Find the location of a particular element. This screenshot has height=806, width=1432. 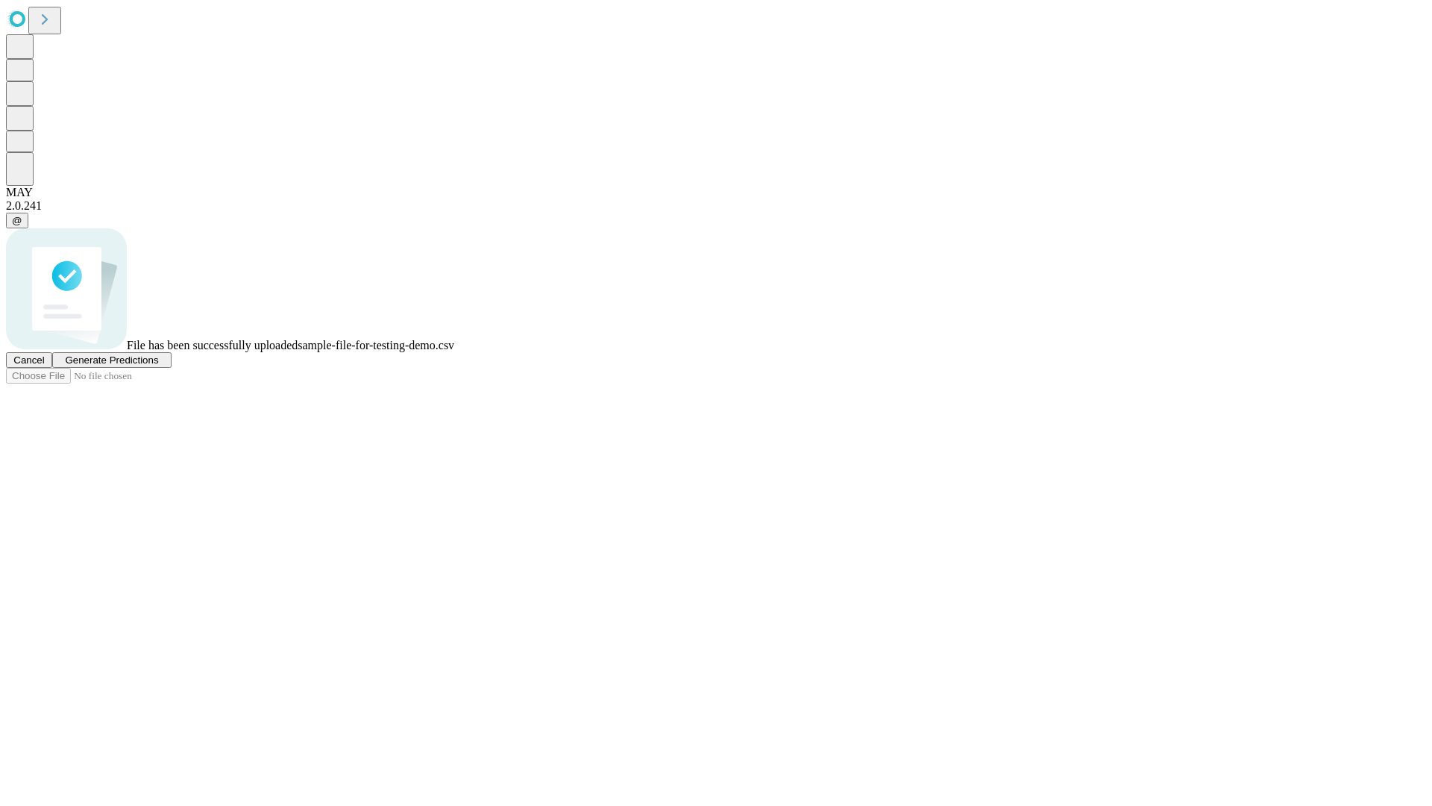

span: Generate Predictions is located at coordinates (111, 360).